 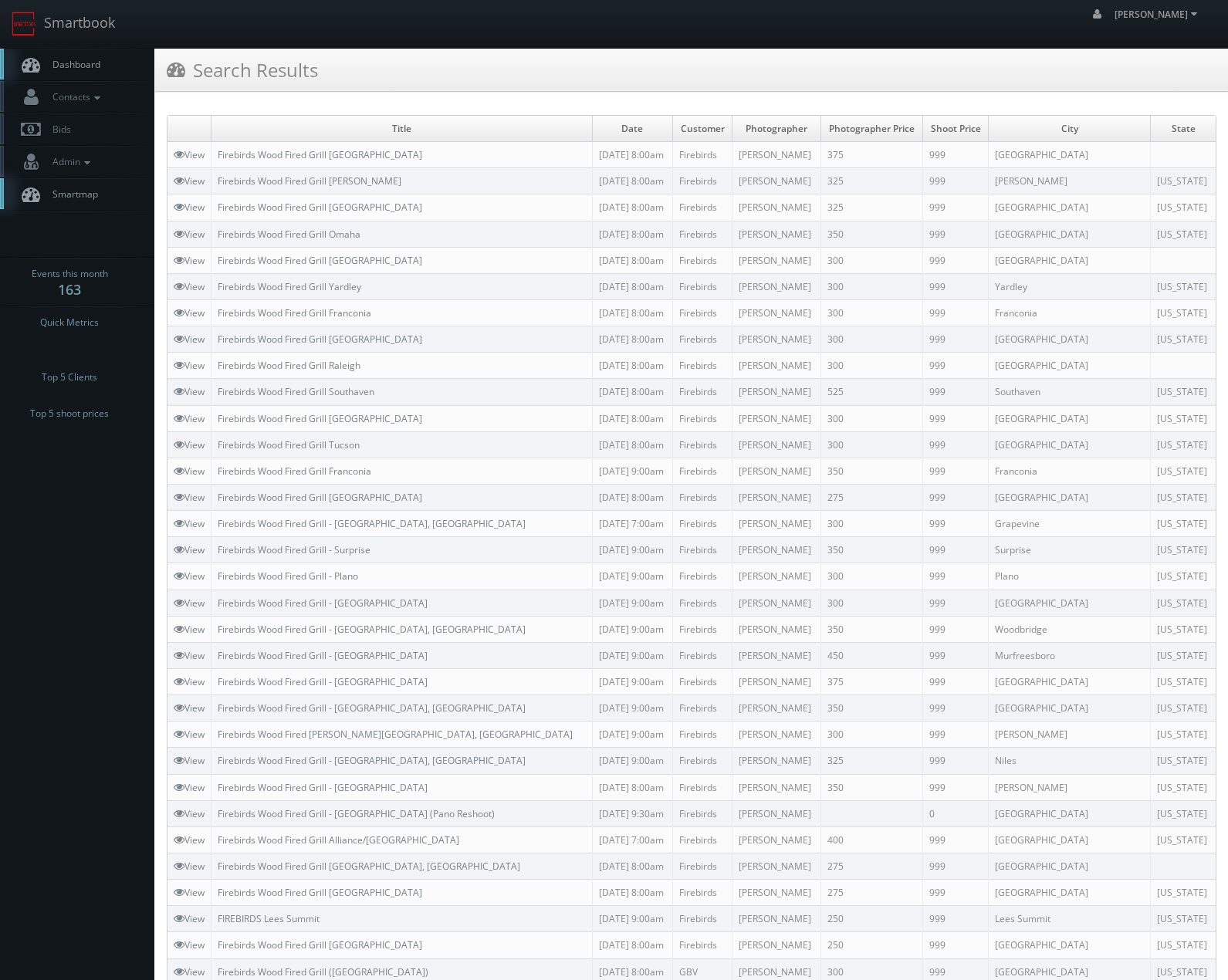 What do you see at coordinates (871, 181) in the screenshot?
I see `td: 325` at bounding box center [871, 181].